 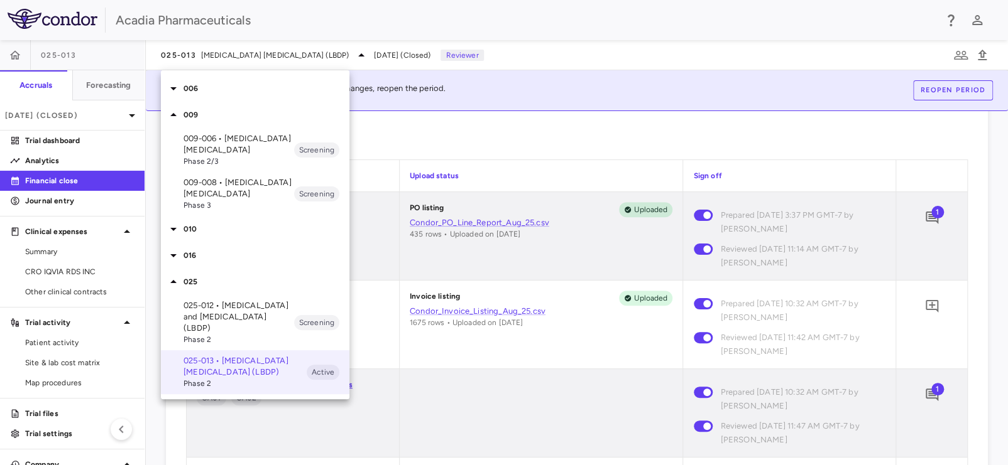 I want to click on div: 010, so click(x=255, y=229).